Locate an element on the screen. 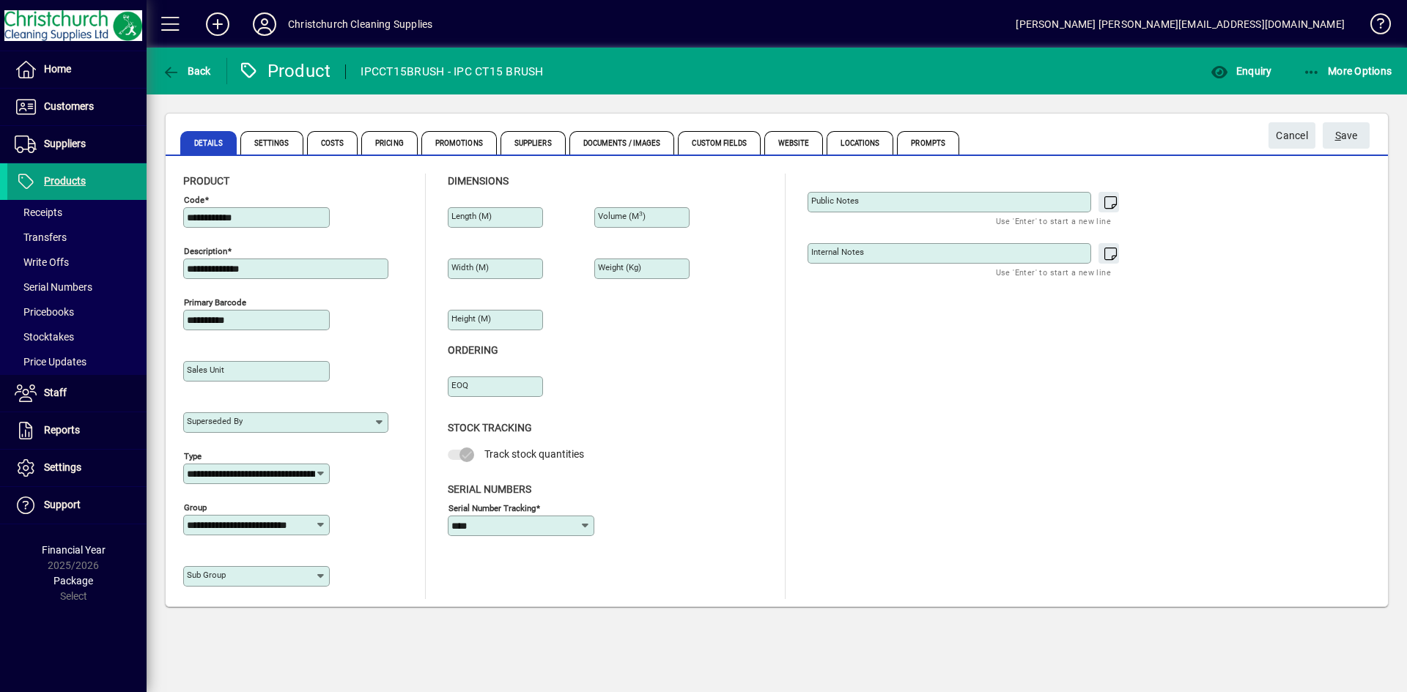 The width and height of the screenshot is (1407, 692). a: Support is located at coordinates (77, 506).